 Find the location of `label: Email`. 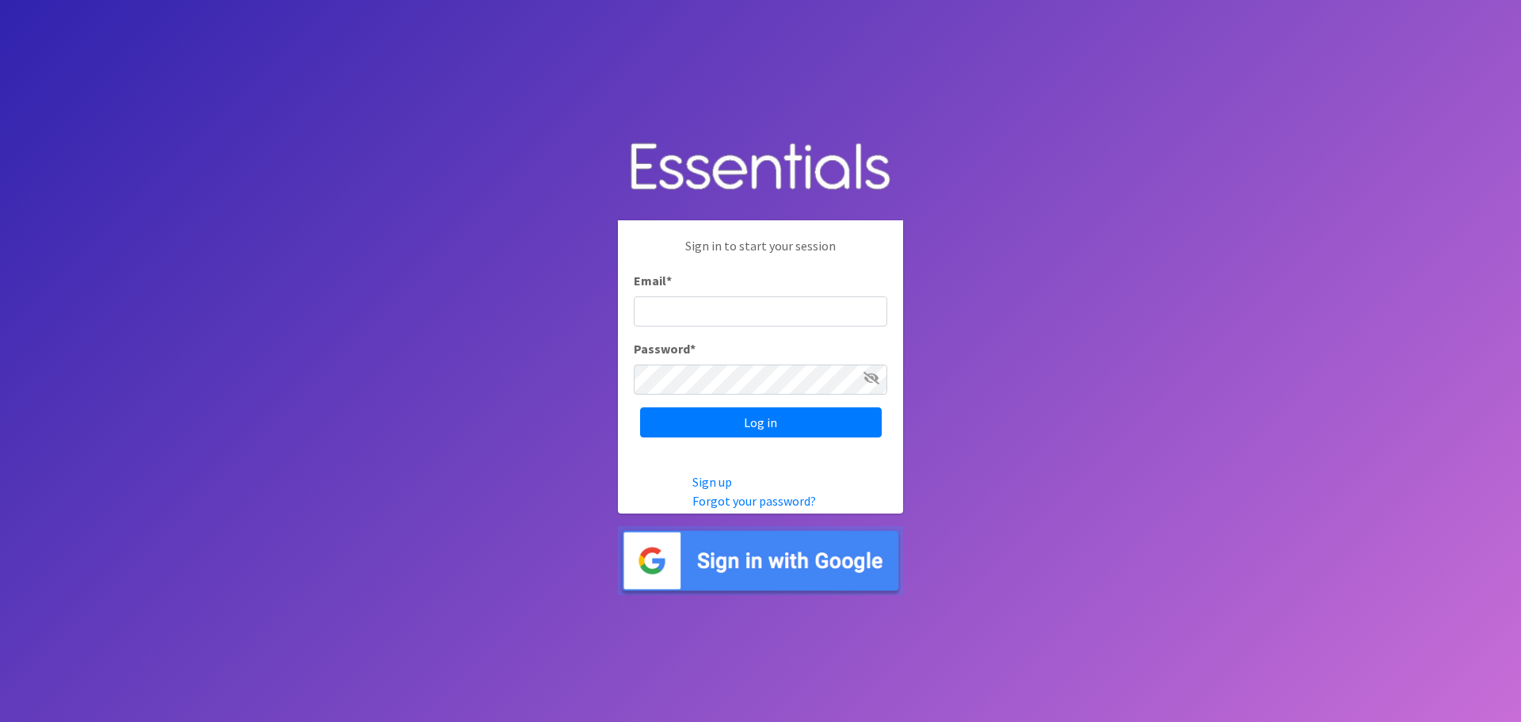

label: Email is located at coordinates (653, 281).